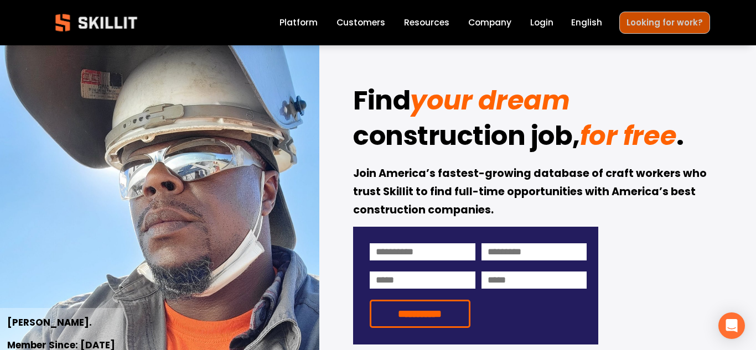 Image resolution: width=756 pixels, height=350 pixels. I want to click on a: Looking for work?, so click(665, 22).